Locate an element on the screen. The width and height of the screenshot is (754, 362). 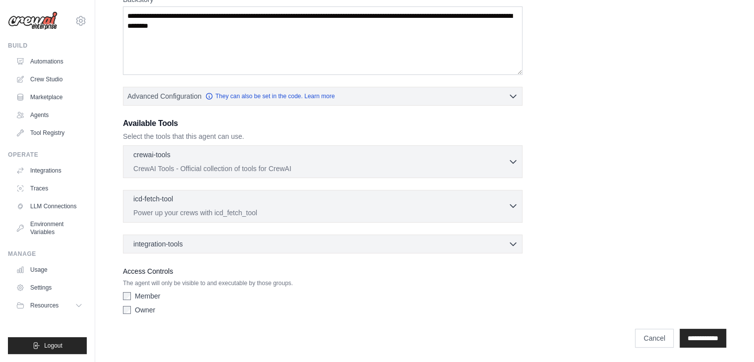
a: Agents is located at coordinates (49, 115).